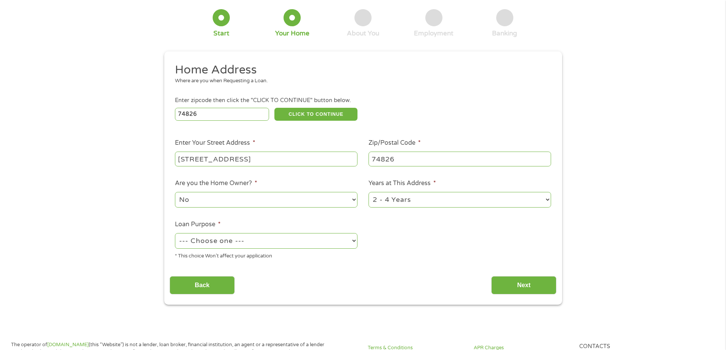  What do you see at coordinates (363, 34) in the screenshot?
I see `div: About You` at bounding box center [363, 34].